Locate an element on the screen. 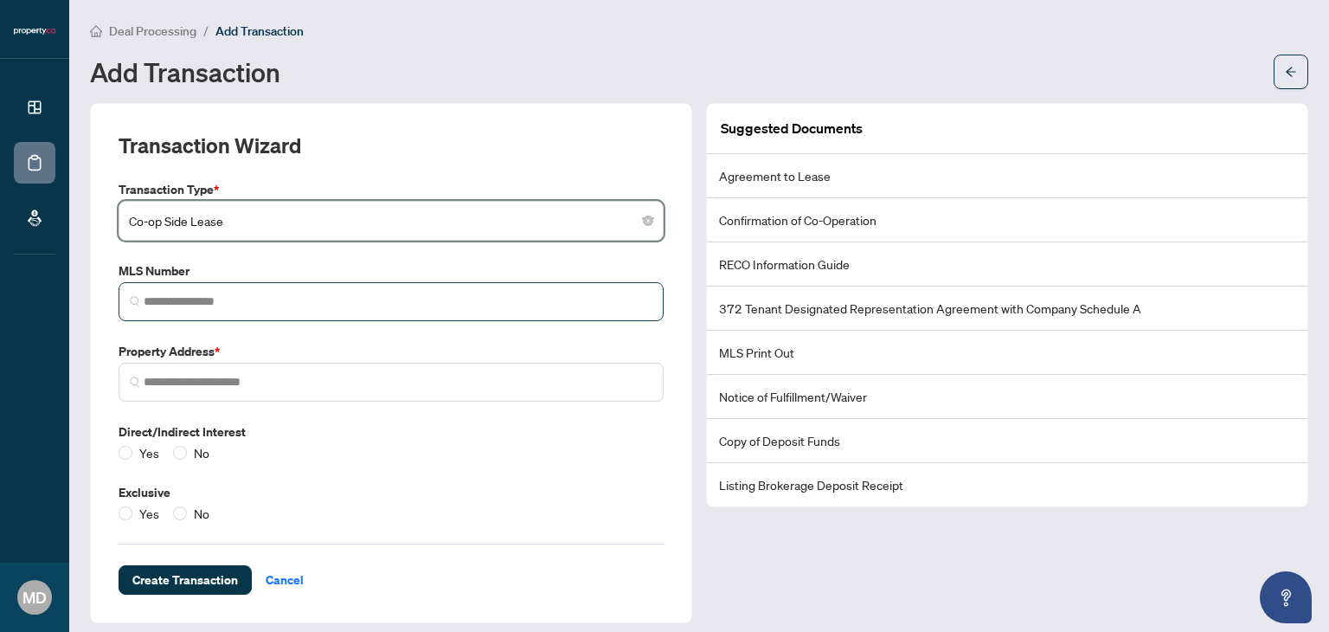 The height and width of the screenshot is (632, 1329). span: Add Transaction is located at coordinates (260, 31).